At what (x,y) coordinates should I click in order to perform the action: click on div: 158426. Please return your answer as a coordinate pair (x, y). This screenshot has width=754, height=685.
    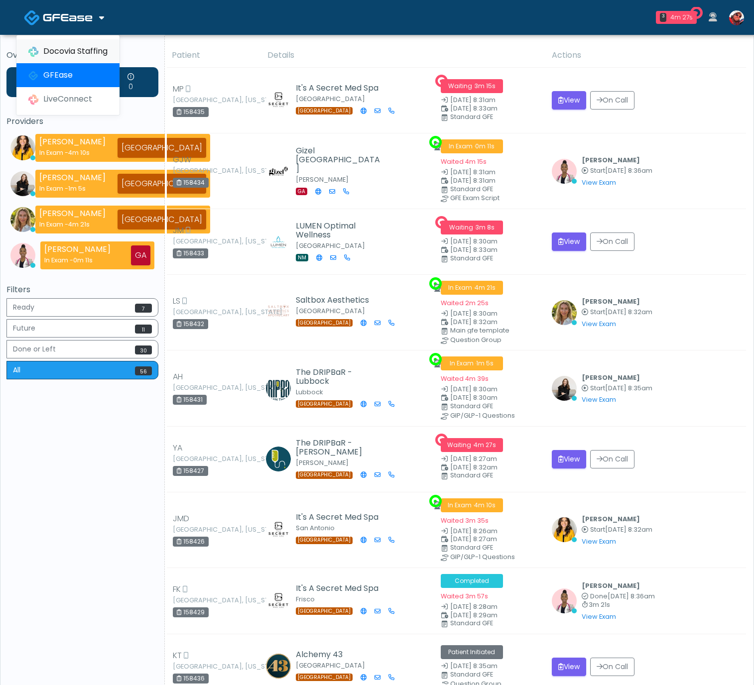
    Looking at the image, I should click on (191, 542).